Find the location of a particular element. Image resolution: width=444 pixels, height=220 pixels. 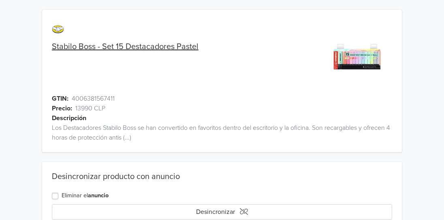

span: 13990 CLP is located at coordinates (90, 108).